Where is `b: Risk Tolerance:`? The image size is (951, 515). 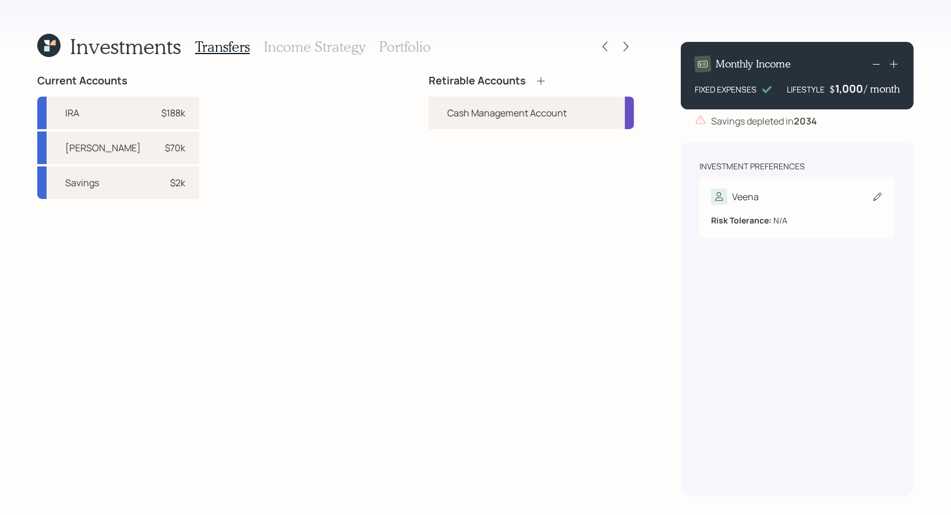
b: Risk Tolerance: is located at coordinates (741, 220).